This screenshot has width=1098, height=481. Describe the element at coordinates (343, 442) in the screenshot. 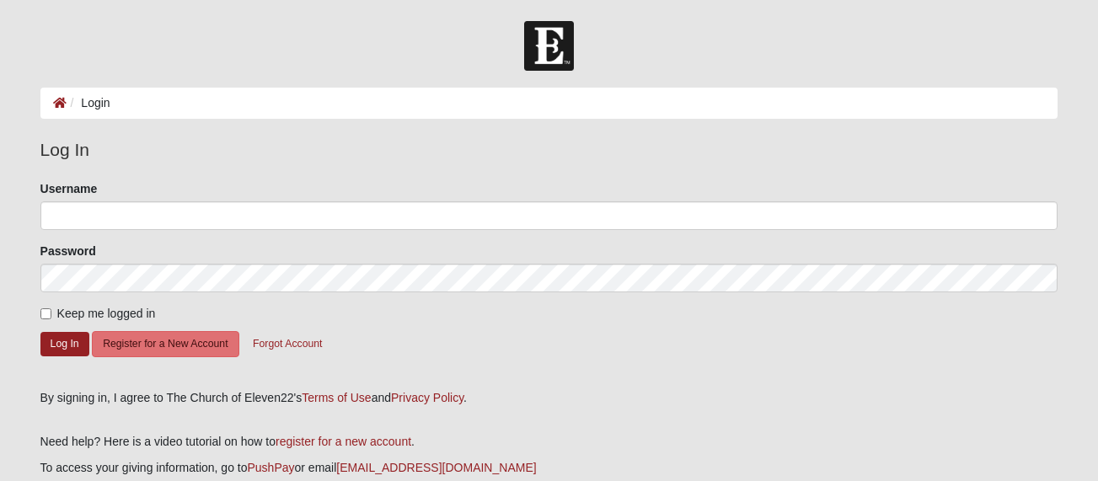

I see `a: register for a new account` at that location.